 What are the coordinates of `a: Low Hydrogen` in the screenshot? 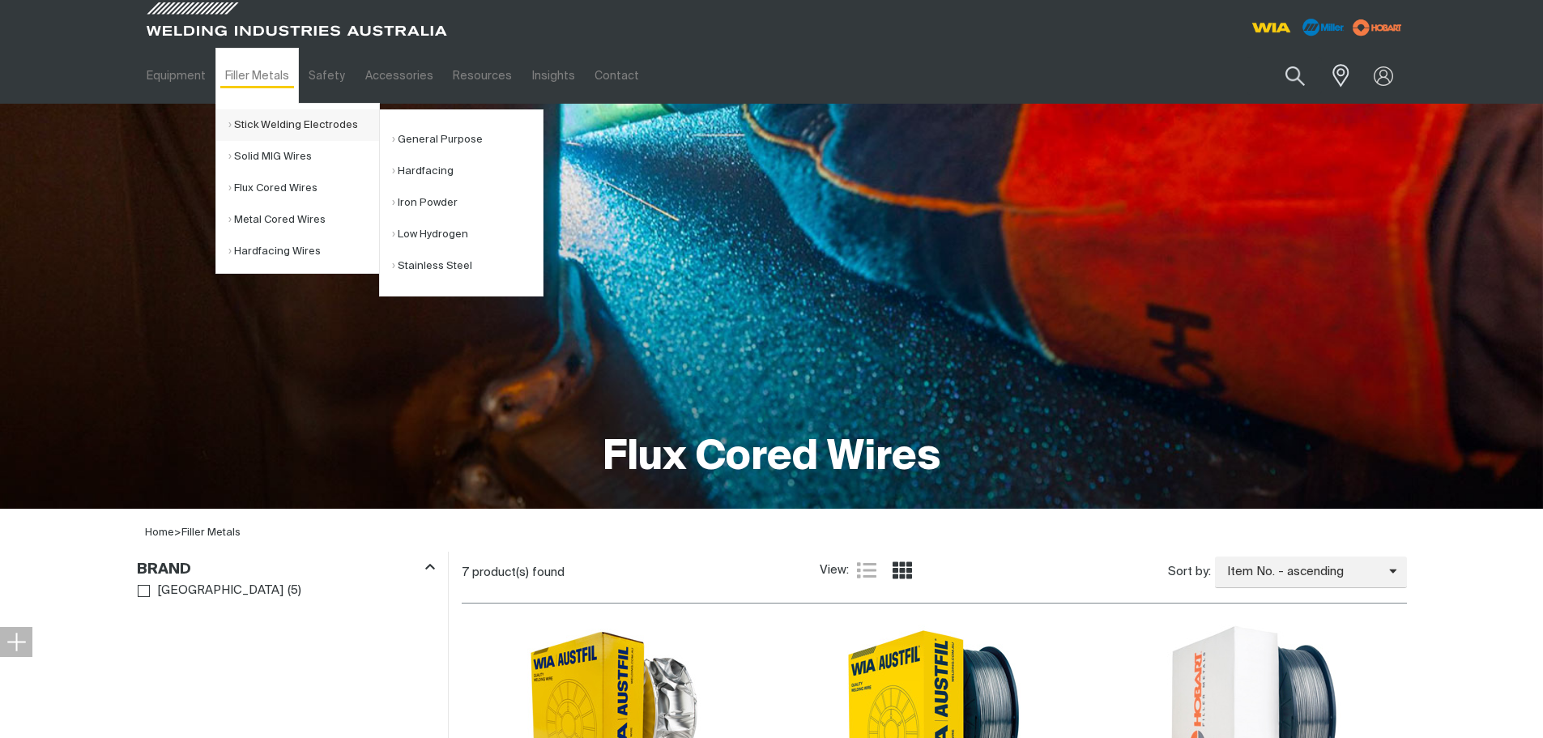 It's located at (467, 234).